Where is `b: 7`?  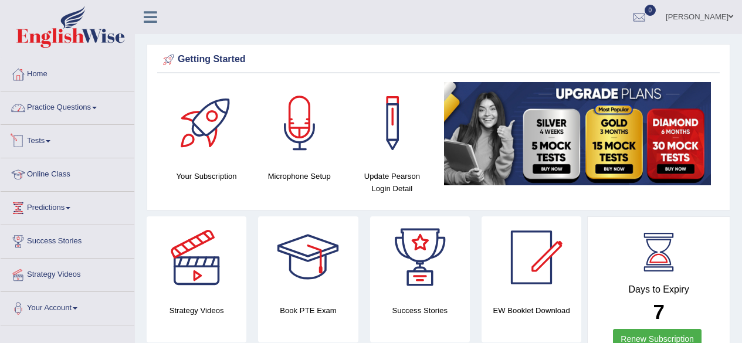
b: 7 is located at coordinates (658, 312).